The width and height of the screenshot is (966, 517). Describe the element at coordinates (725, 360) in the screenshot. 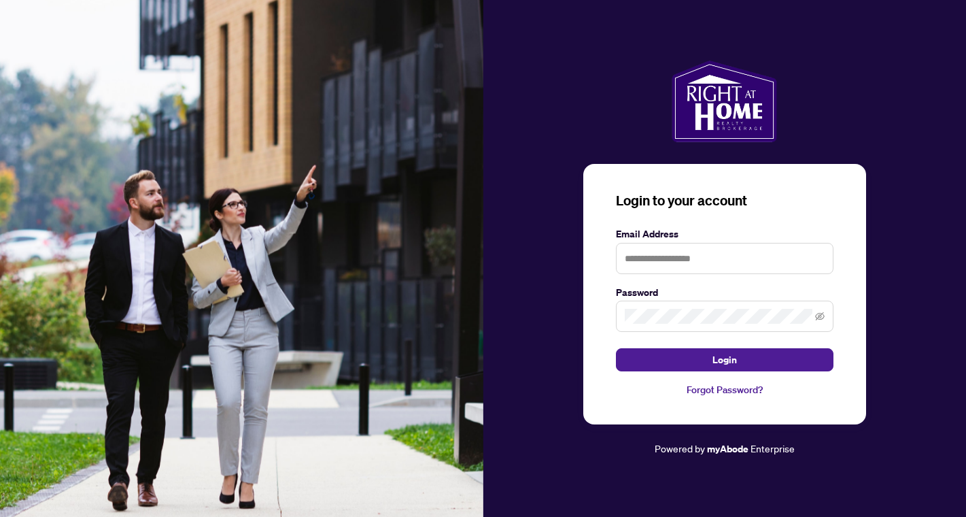

I see `span: Login` at that location.